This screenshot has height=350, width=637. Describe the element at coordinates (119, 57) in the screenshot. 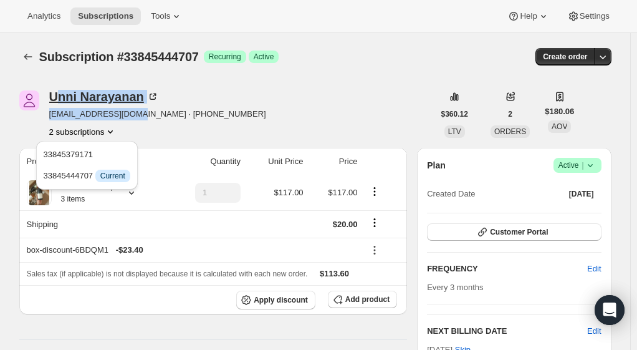

I see `span: Subscription #33845444707` at that location.